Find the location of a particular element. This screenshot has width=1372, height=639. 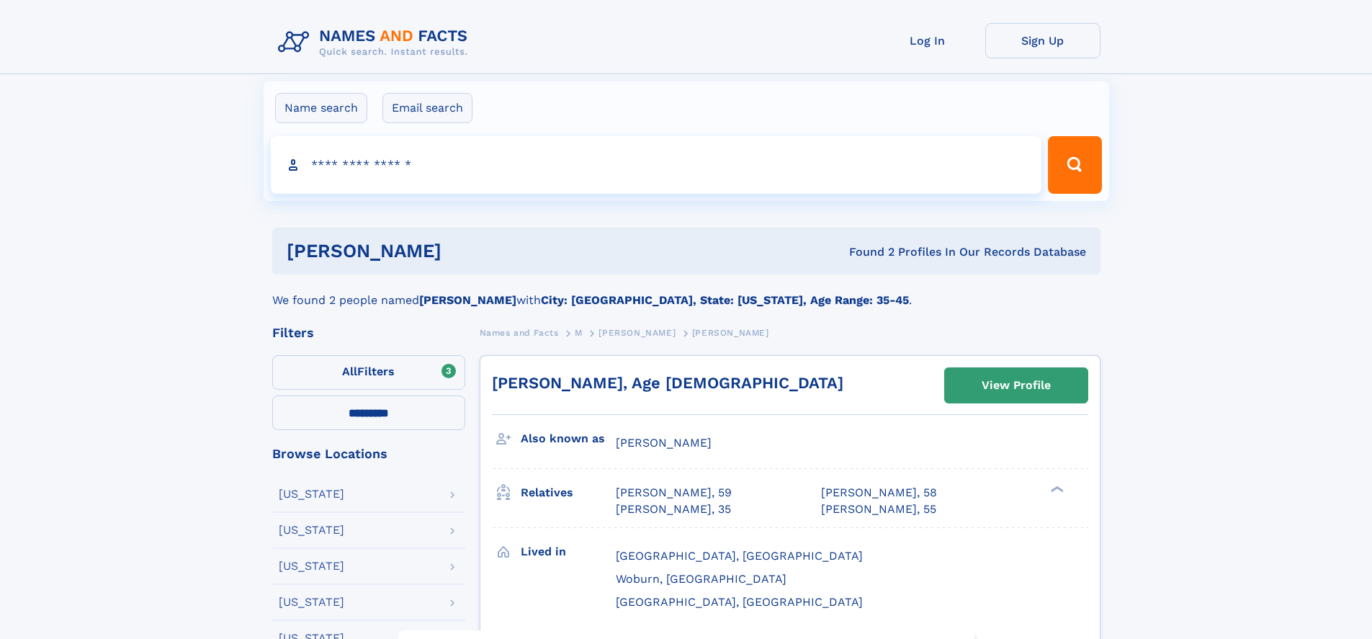

div: Filters is located at coordinates (369, 333).